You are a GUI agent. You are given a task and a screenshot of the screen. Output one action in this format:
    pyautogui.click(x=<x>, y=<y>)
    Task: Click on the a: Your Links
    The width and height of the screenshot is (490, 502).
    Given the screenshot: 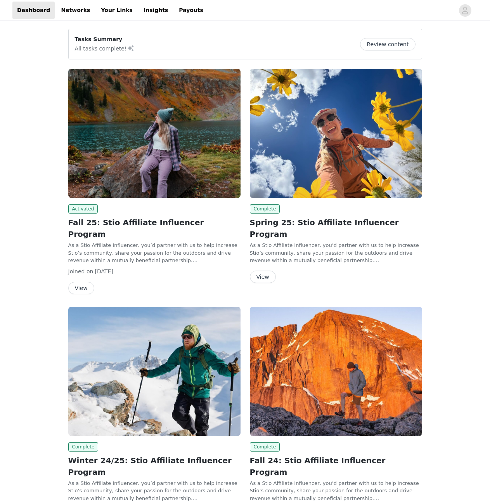 What is the action you would take?
    pyautogui.click(x=117, y=10)
    